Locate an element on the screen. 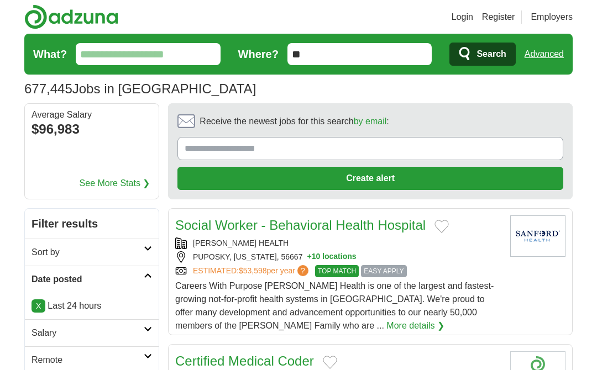 Image resolution: width=597 pixels, height=370 pixels. div: Average Salary is located at coordinates (92, 115).